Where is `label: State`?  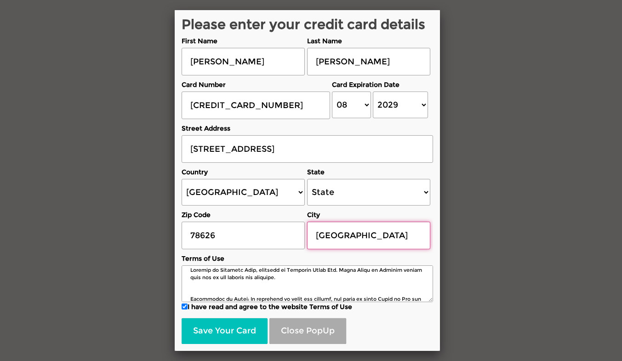
label: State is located at coordinates (369, 172).